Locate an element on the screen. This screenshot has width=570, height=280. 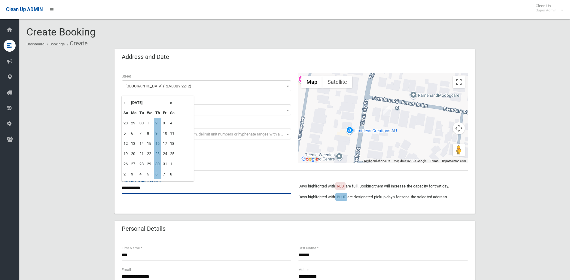
th: Fr is located at coordinates (165, 113).